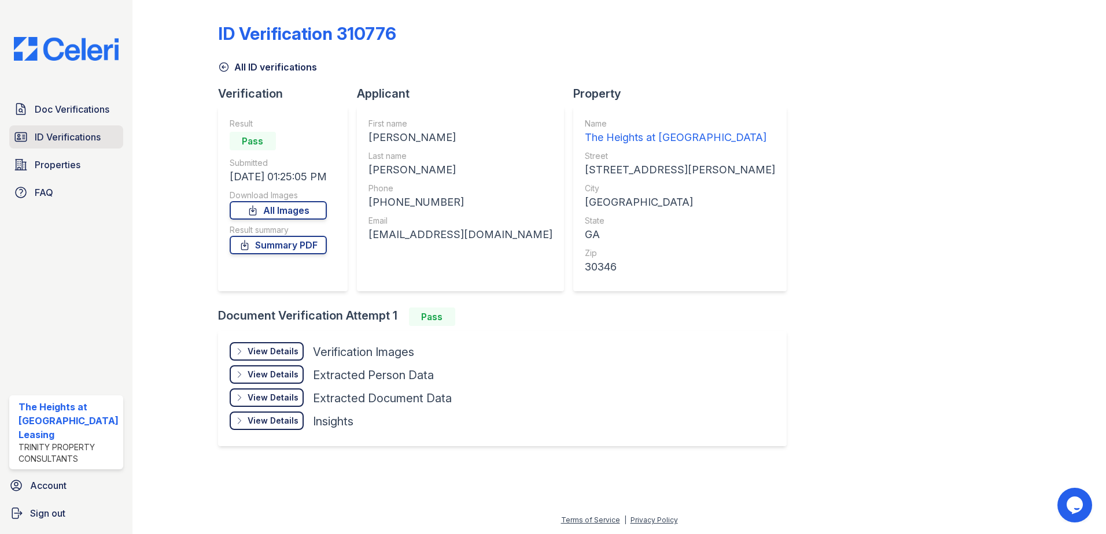 The width and height of the screenshot is (1106, 534). What do you see at coordinates (333, 422) in the screenshot?
I see `div: Insights` at bounding box center [333, 422].